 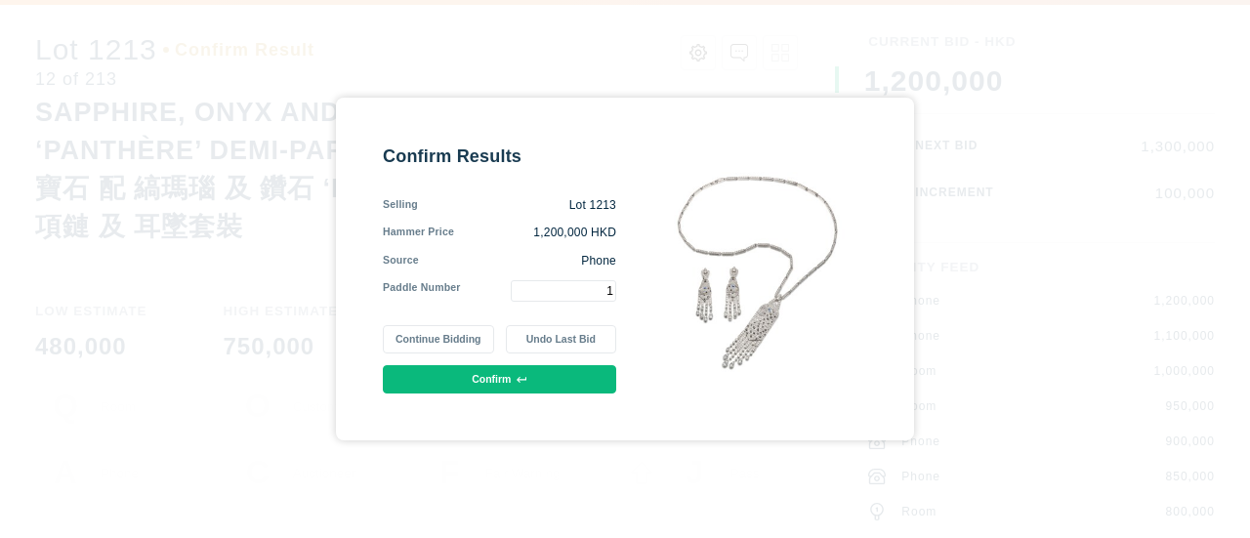 I want to click on div: Phone, so click(x=518, y=261).